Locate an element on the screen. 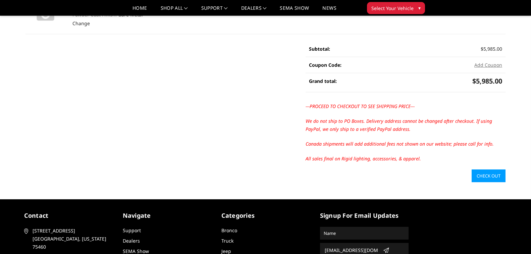  a: Check out is located at coordinates (488, 176).